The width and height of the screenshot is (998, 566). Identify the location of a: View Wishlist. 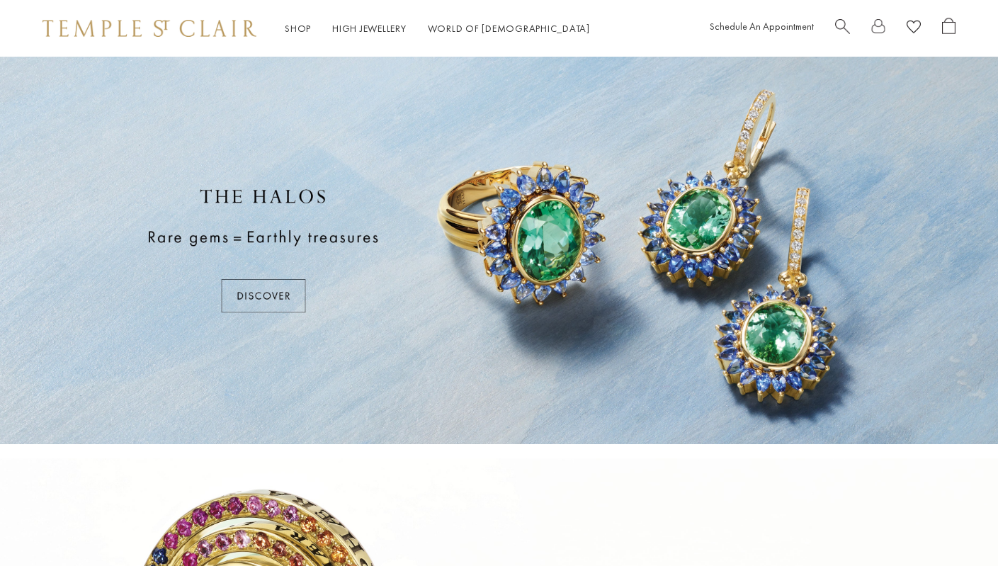
(914, 28).